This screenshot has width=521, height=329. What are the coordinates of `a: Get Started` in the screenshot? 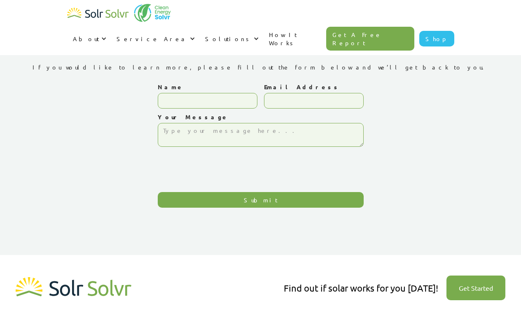 It's located at (475, 288).